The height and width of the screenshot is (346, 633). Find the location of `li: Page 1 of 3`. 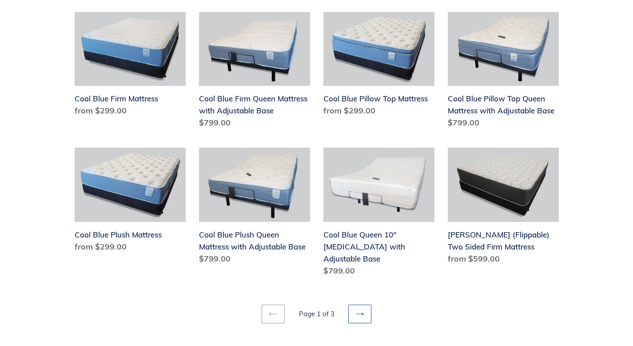

li: Page 1 of 3 is located at coordinates (316, 314).